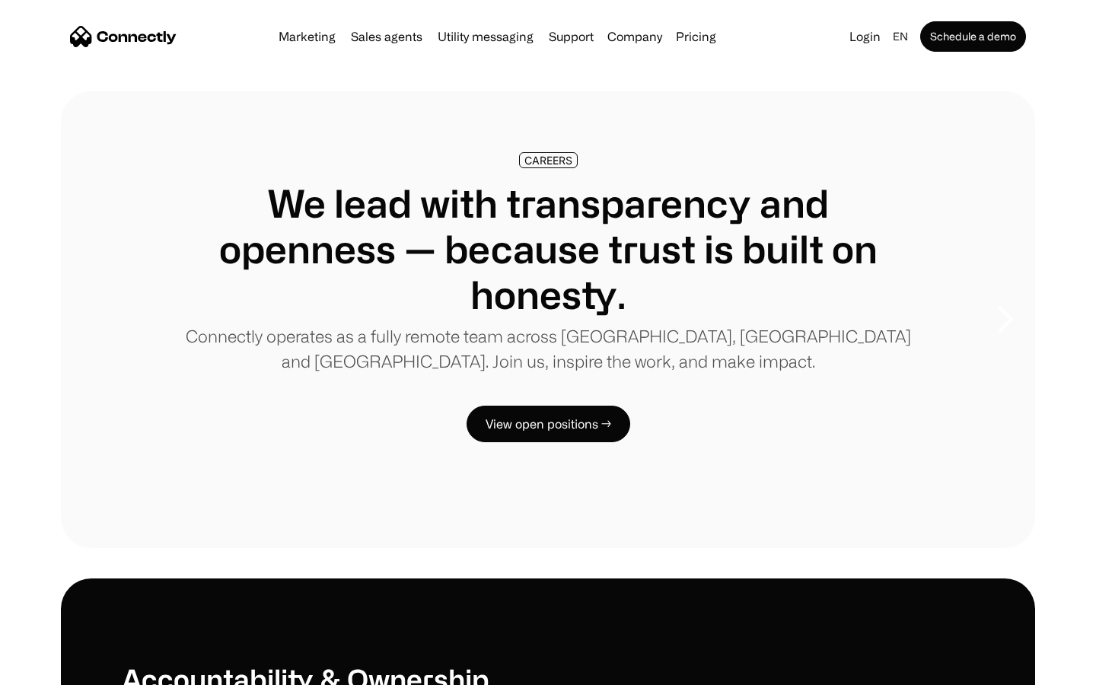  What do you see at coordinates (634, 37) in the screenshot?
I see `div: Company` at bounding box center [634, 37].